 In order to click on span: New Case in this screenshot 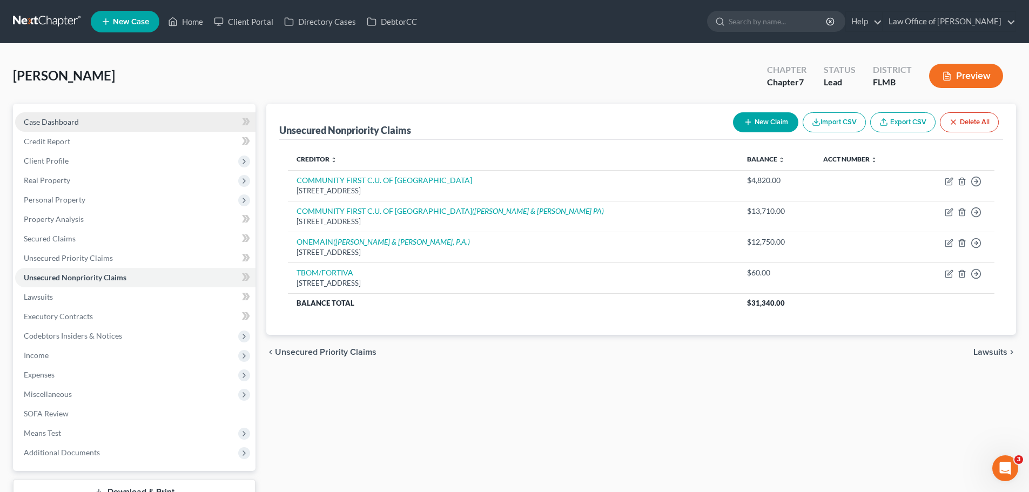, I will do `click(131, 22)`.